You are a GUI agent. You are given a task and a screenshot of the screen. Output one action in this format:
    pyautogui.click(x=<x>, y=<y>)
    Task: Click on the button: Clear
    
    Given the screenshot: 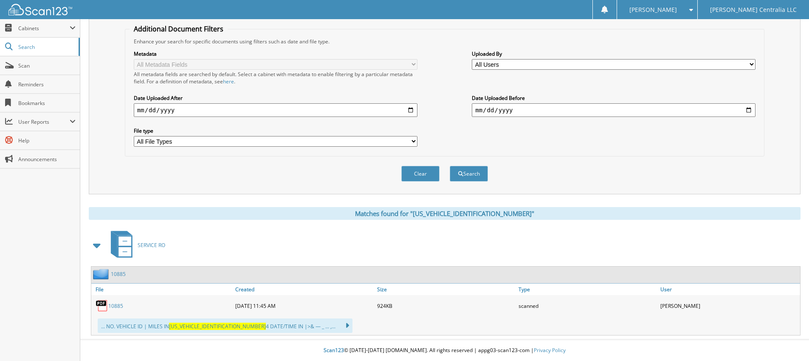 What is the action you would take?
    pyautogui.click(x=421, y=173)
    